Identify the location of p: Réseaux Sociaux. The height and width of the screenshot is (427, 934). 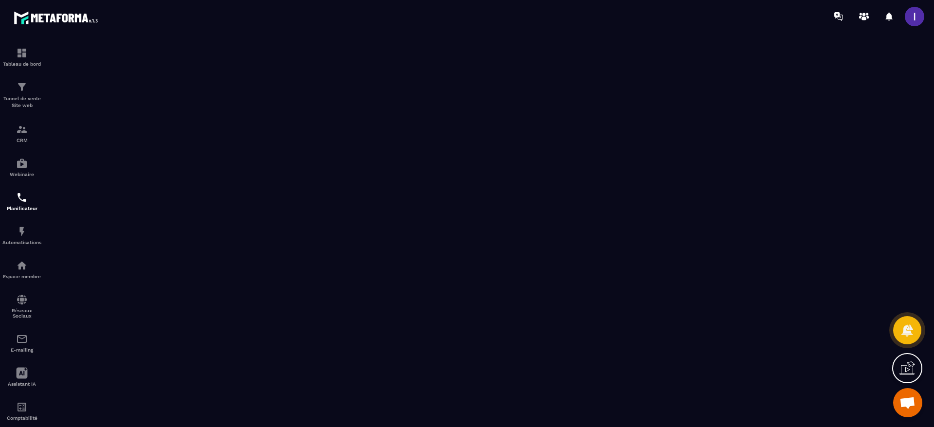
(22, 313).